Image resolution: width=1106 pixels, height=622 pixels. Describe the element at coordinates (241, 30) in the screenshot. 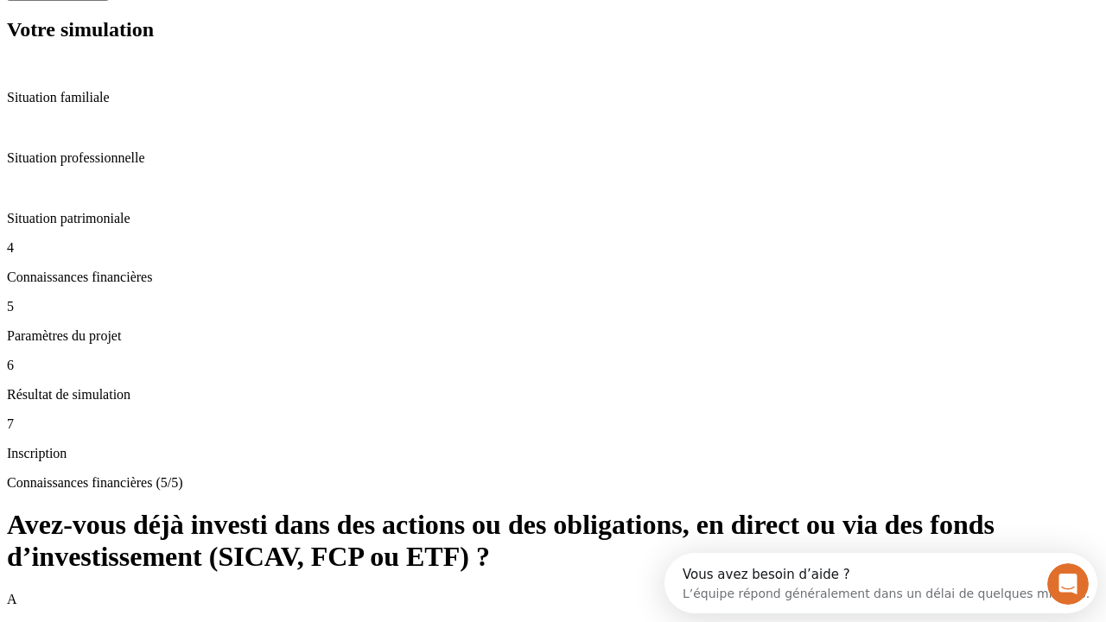

I see `div: Ouvrir le Messenger Intercom` at that location.